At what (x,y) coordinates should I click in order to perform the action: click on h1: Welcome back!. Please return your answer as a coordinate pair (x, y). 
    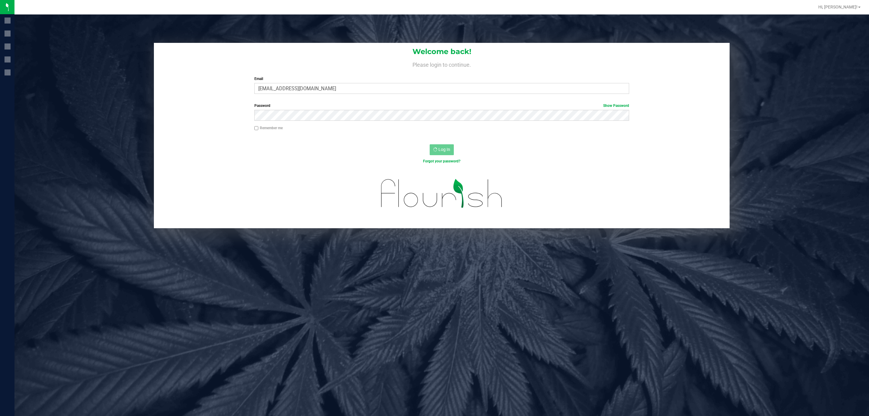
    Looking at the image, I should click on (442, 52).